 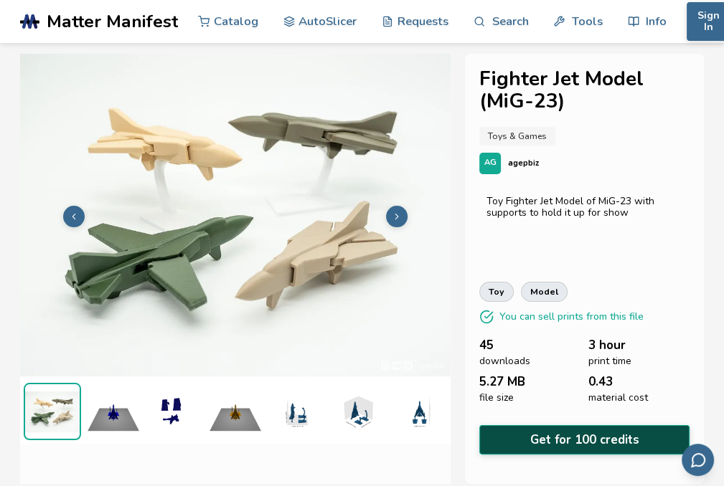 What do you see at coordinates (697, 460) in the screenshot?
I see `button: Send feedback via email` at bounding box center [697, 460].